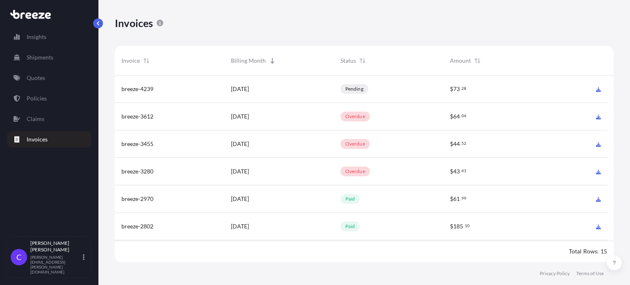 This screenshot has height=285, width=630. What do you see at coordinates (456, 199) in the screenshot?
I see `span: 61` at bounding box center [456, 199].